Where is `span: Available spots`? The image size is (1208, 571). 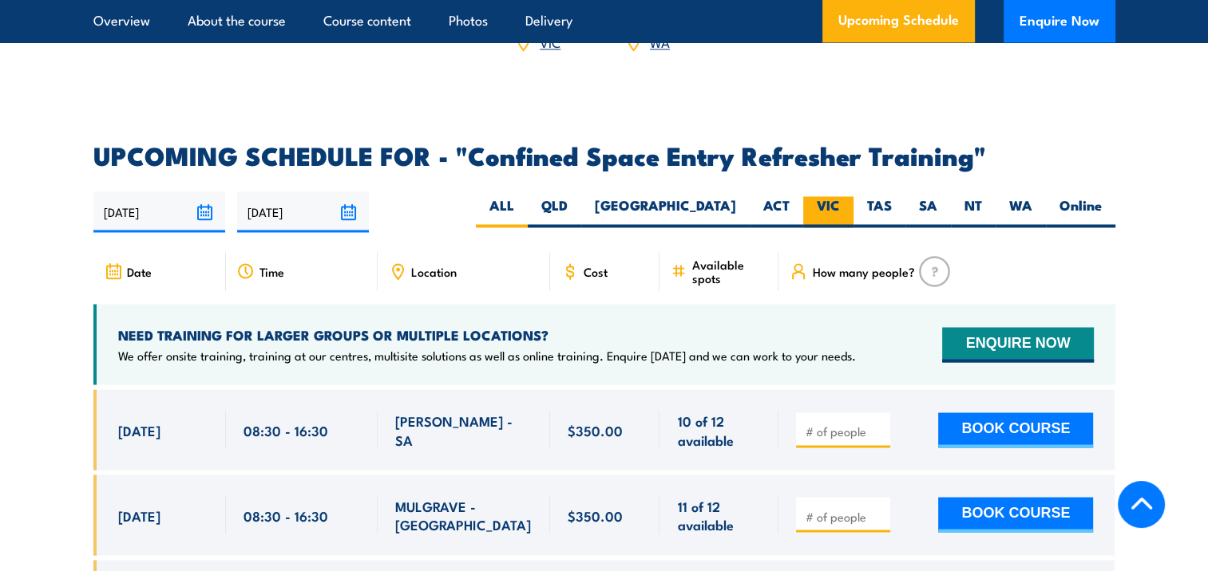
span: Available spots is located at coordinates (729, 271).